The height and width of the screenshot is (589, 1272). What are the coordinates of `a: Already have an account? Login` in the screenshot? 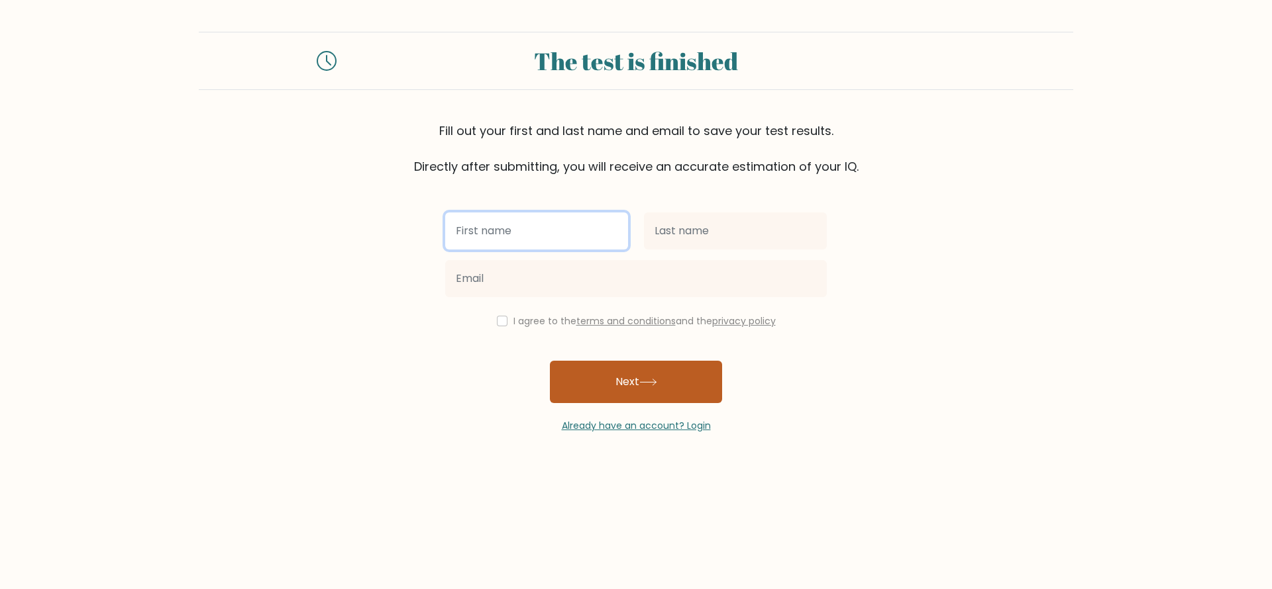 It's located at (636, 426).